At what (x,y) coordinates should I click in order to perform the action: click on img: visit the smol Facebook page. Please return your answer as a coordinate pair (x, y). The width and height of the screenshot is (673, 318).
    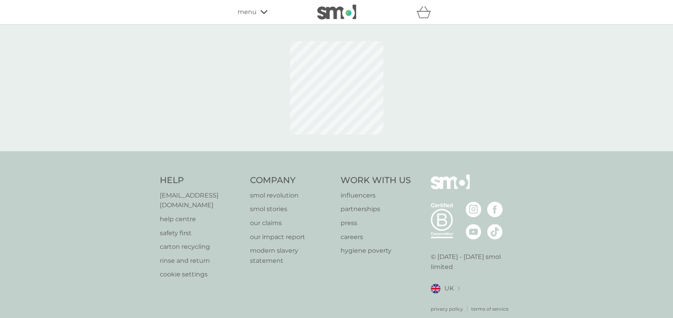
    Looking at the image, I should click on (495, 210).